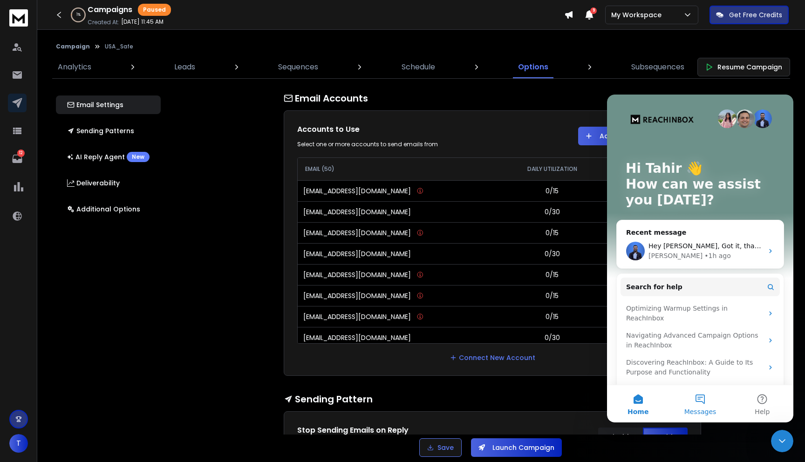 The image size is (805, 462). I want to click on button: Messages, so click(93, 309).